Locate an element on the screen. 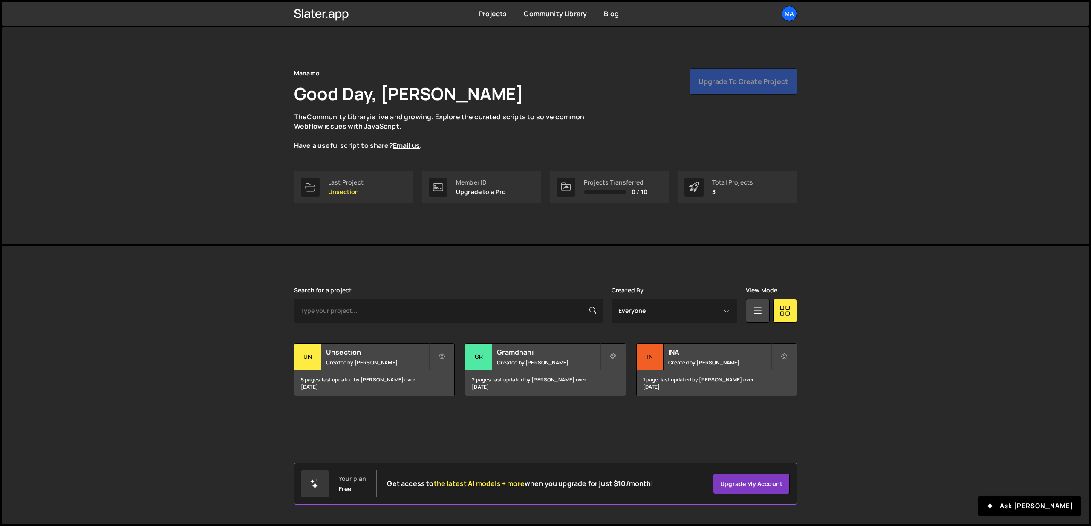 This screenshot has width=1091, height=526. div: Un is located at coordinates (308, 357).